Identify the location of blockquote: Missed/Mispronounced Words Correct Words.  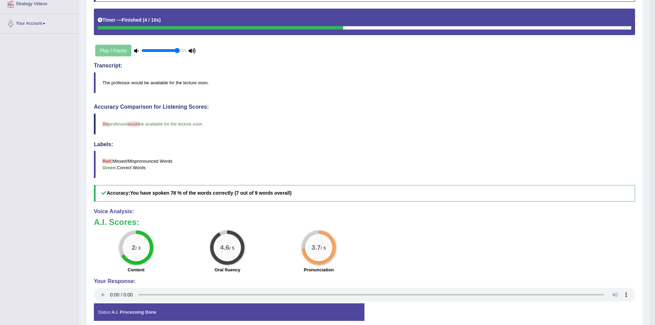
(364, 164).